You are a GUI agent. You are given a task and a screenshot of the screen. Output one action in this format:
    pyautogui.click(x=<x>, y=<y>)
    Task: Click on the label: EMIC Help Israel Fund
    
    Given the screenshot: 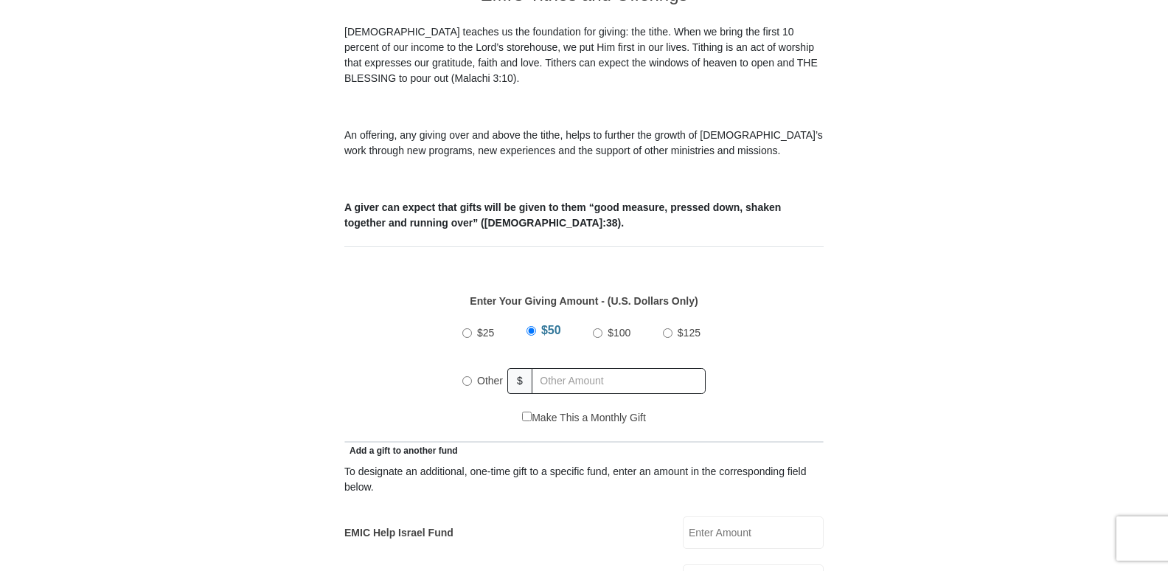 What is the action you would take?
    pyautogui.click(x=399, y=532)
    